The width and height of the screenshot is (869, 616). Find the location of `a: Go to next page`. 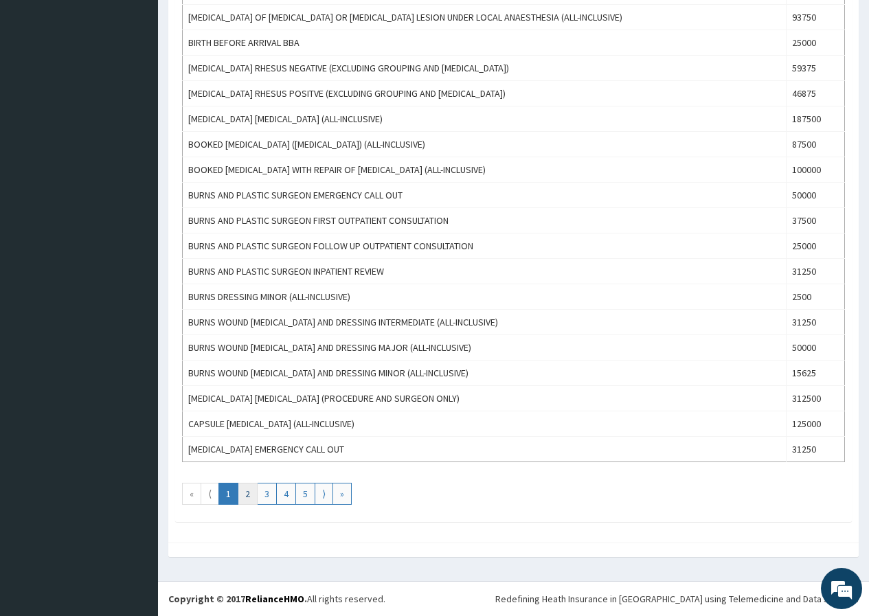

a: Go to next page is located at coordinates (323, 494).